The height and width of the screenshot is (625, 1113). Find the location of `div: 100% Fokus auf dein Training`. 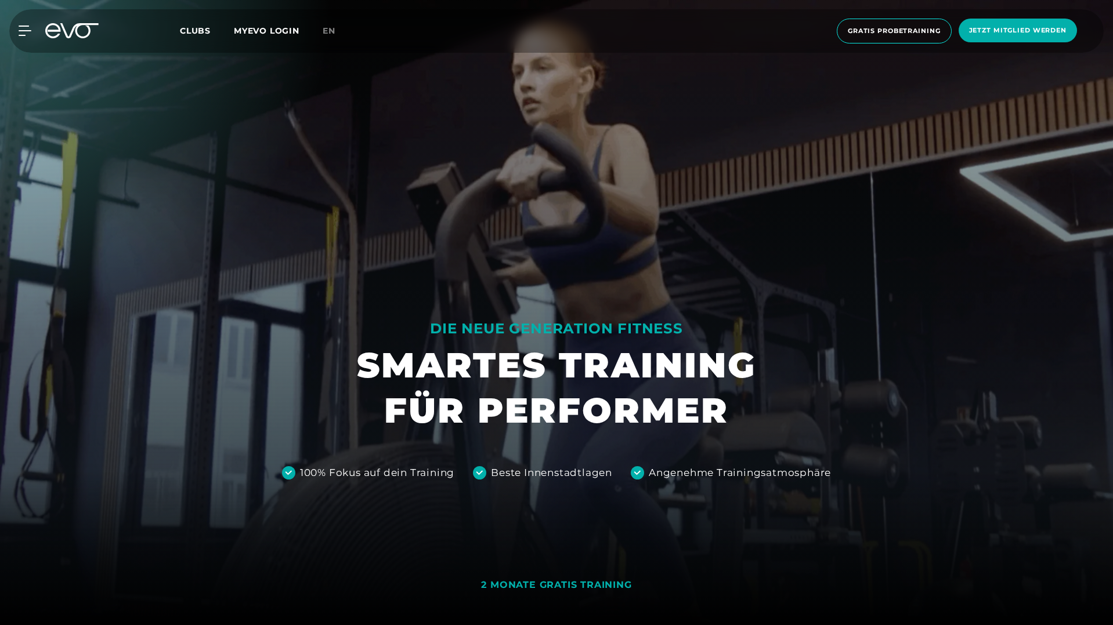

div: 100% Fokus auf dein Training is located at coordinates (377, 473).